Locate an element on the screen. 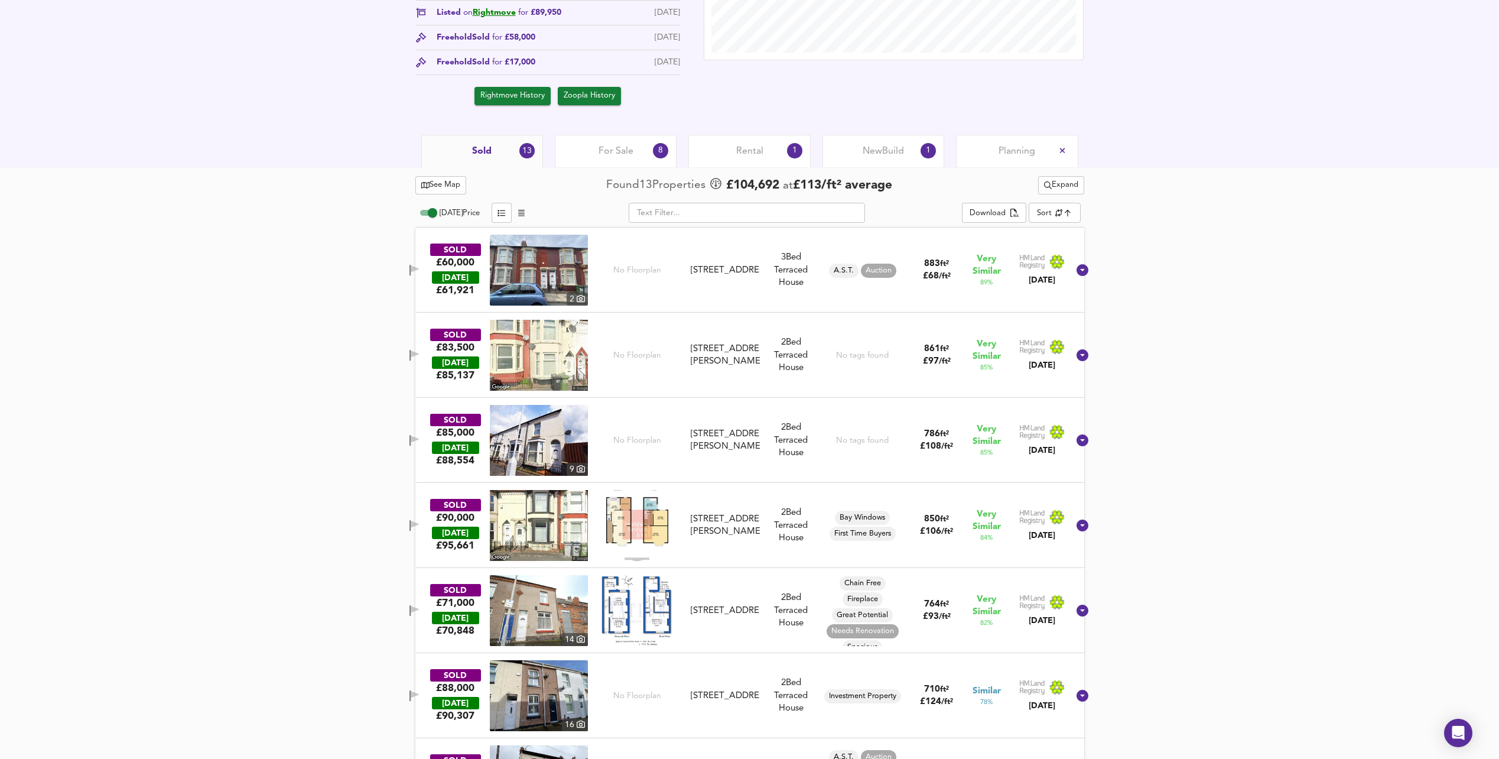  a: property thumbnail 14 is located at coordinates (539, 610).